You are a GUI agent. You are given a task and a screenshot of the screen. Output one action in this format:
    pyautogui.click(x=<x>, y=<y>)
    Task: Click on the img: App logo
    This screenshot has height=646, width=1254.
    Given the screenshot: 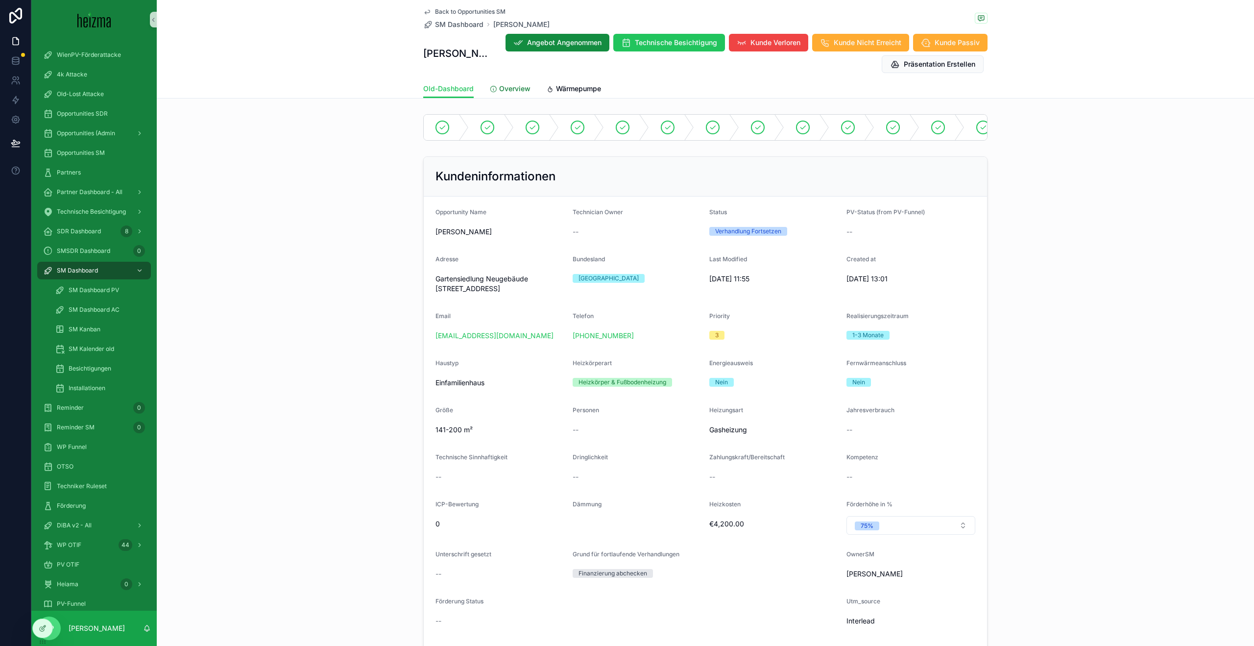 What is the action you would take?
    pyautogui.click(x=94, y=20)
    